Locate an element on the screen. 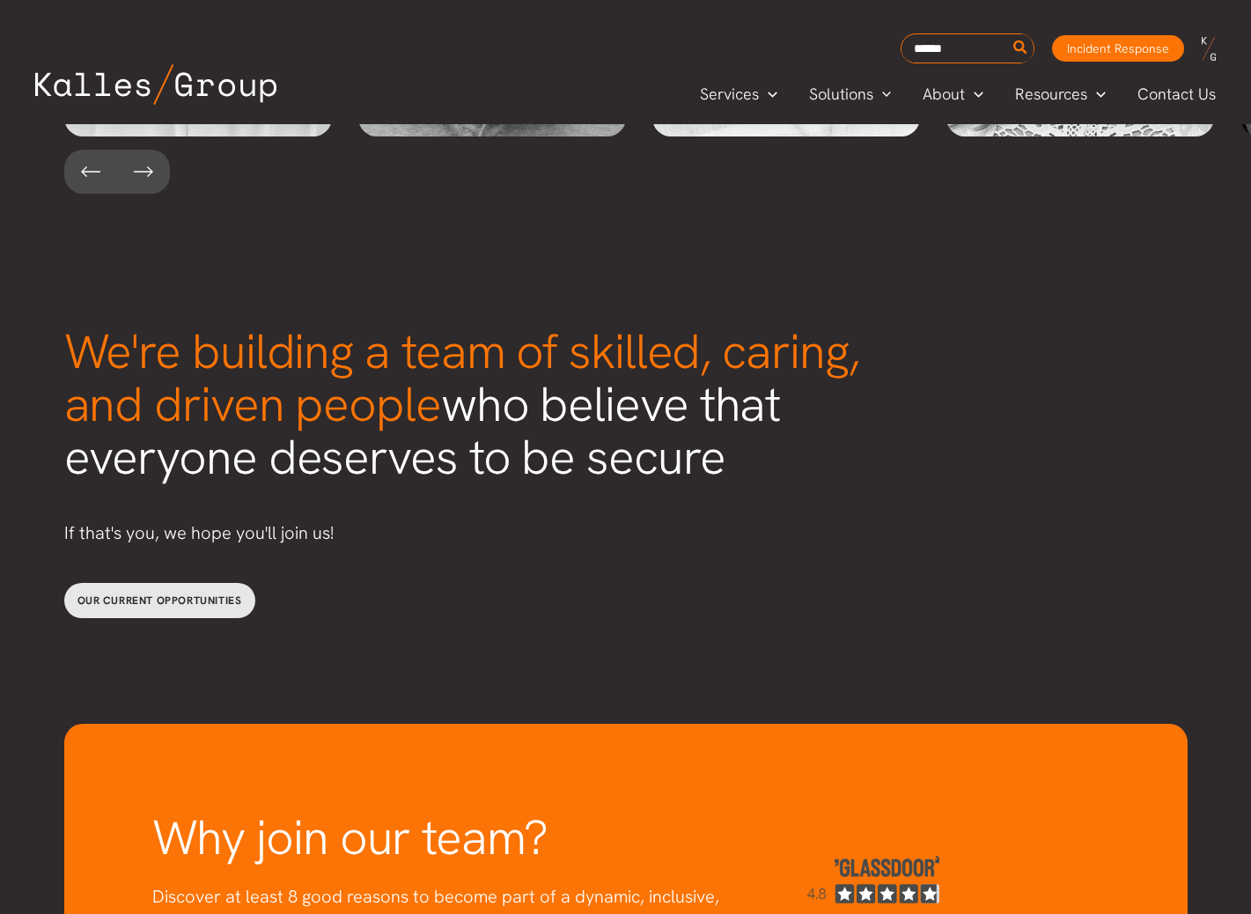  span: We're building a team of skilled, caring, and driven people is located at coordinates (461, 378).